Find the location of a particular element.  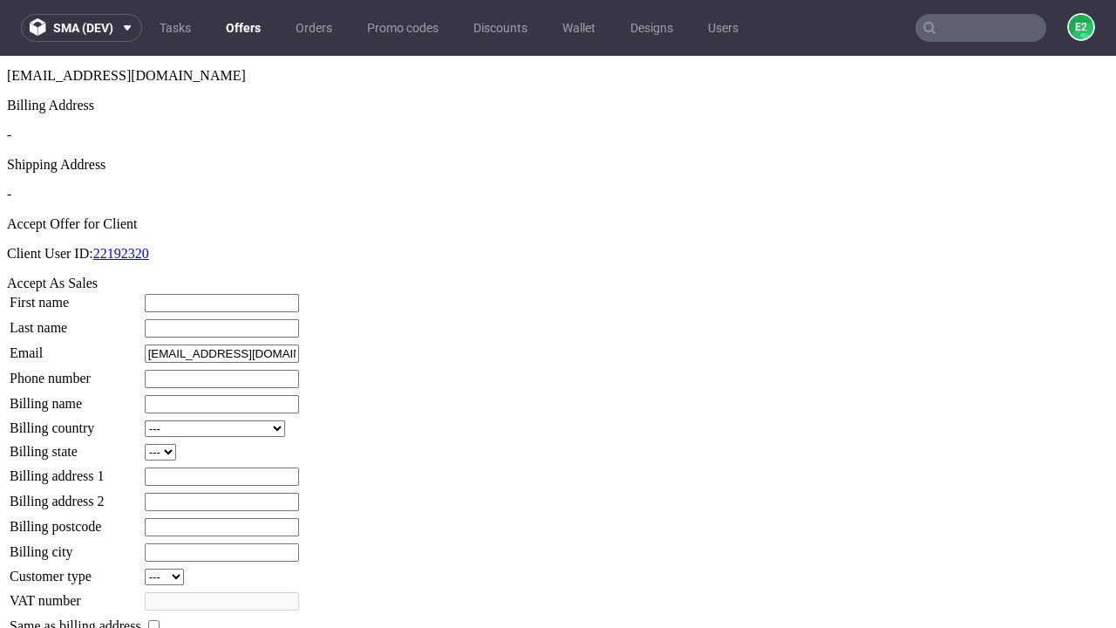

button: sma (dev) is located at coordinates (81, 28).